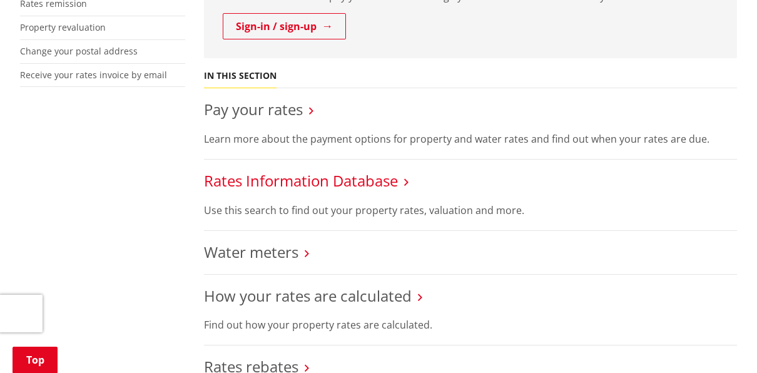  What do you see at coordinates (471, 325) in the screenshot?
I see `p: Find out how your property rates are calculated.` at bounding box center [471, 325].